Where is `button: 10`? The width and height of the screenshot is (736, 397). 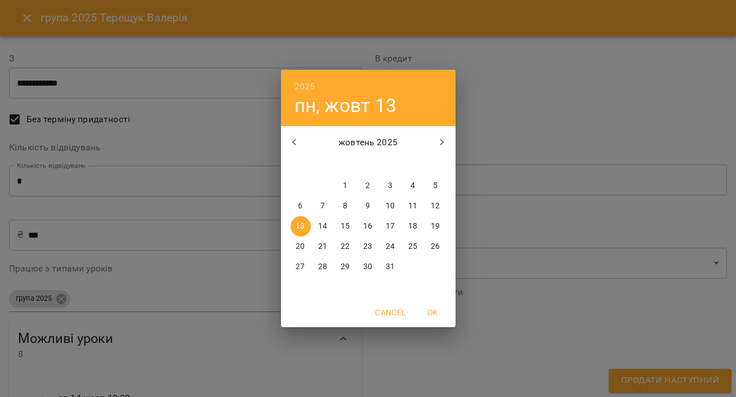 button: 10 is located at coordinates (391, 206).